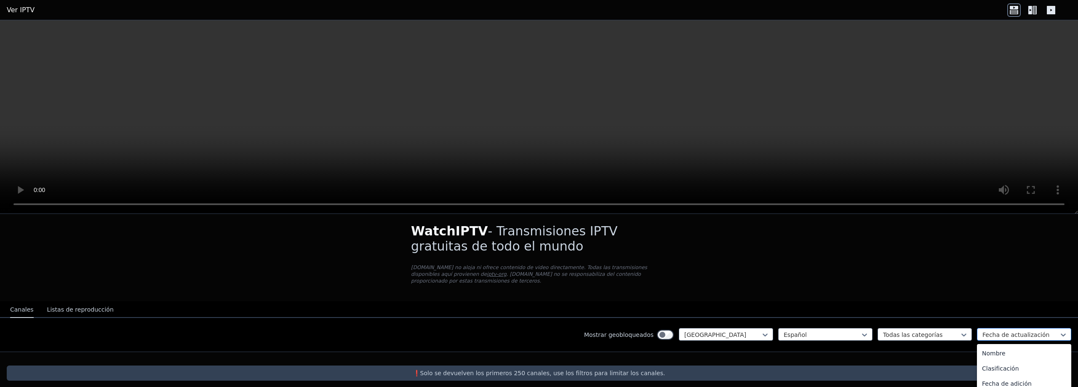 Image resolution: width=1078 pixels, height=387 pixels. Describe the element at coordinates (80, 309) in the screenshot. I see `font: Listas de reproducción` at that location.